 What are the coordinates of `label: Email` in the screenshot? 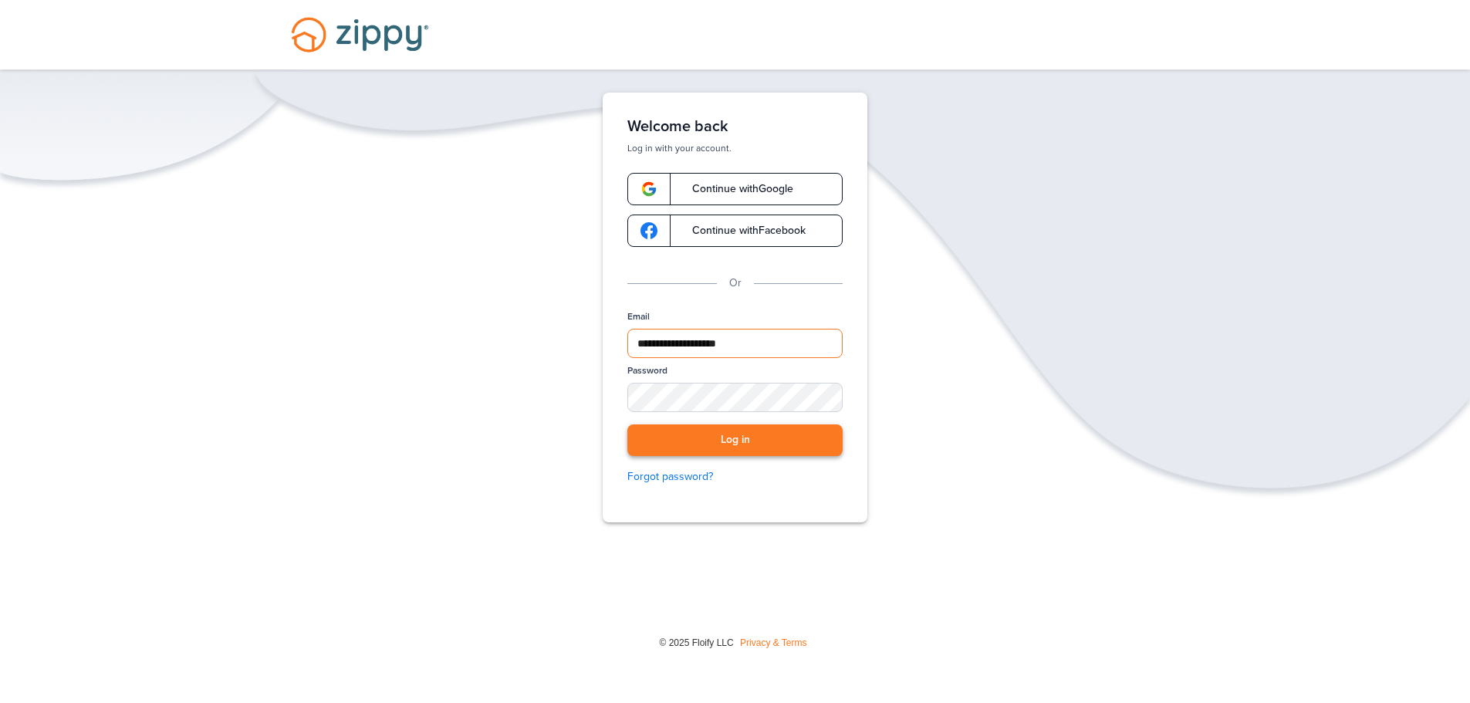 It's located at (638, 316).